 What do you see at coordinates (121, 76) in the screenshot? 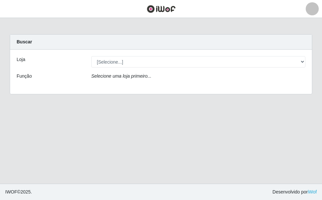
I see `i: Selecione uma loja primeiro...` at bounding box center [121, 76].